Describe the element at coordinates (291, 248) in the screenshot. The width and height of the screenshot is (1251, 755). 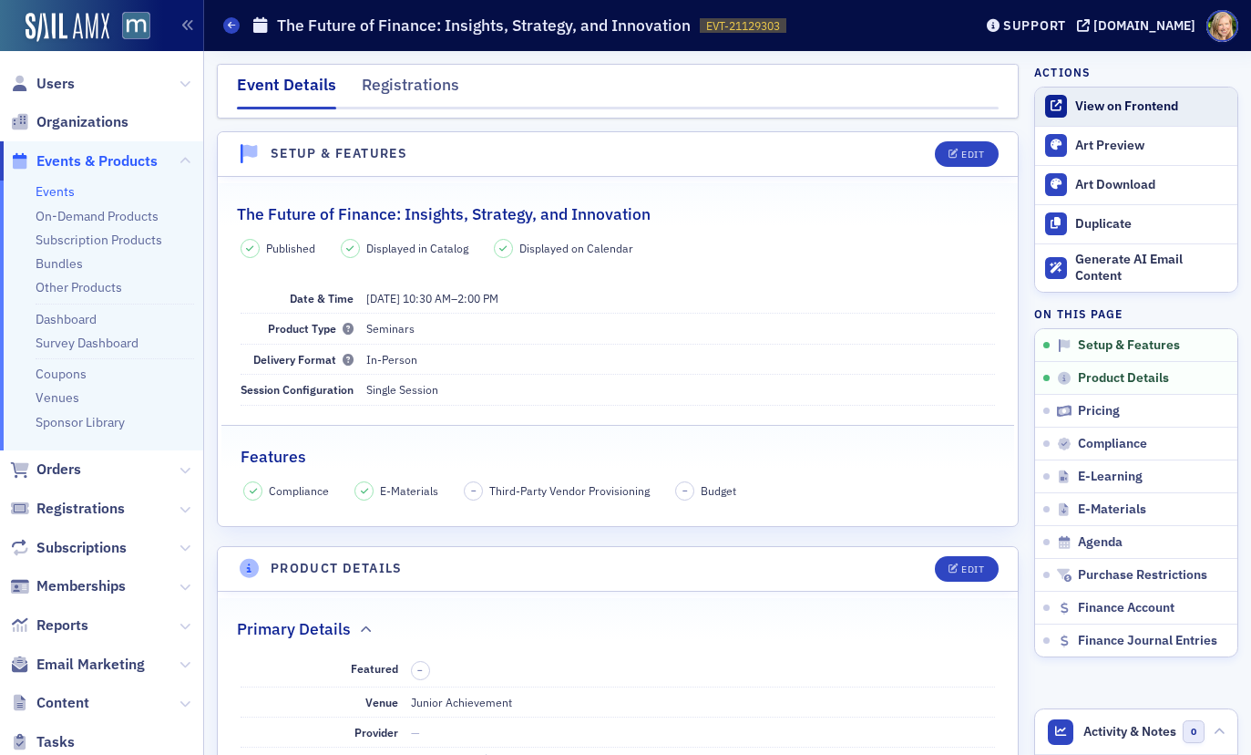
I see `span: Published` at that location.